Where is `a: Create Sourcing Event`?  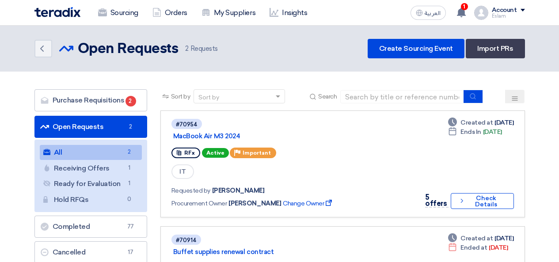 a: Create Sourcing Event is located at coordinates (416, 49).